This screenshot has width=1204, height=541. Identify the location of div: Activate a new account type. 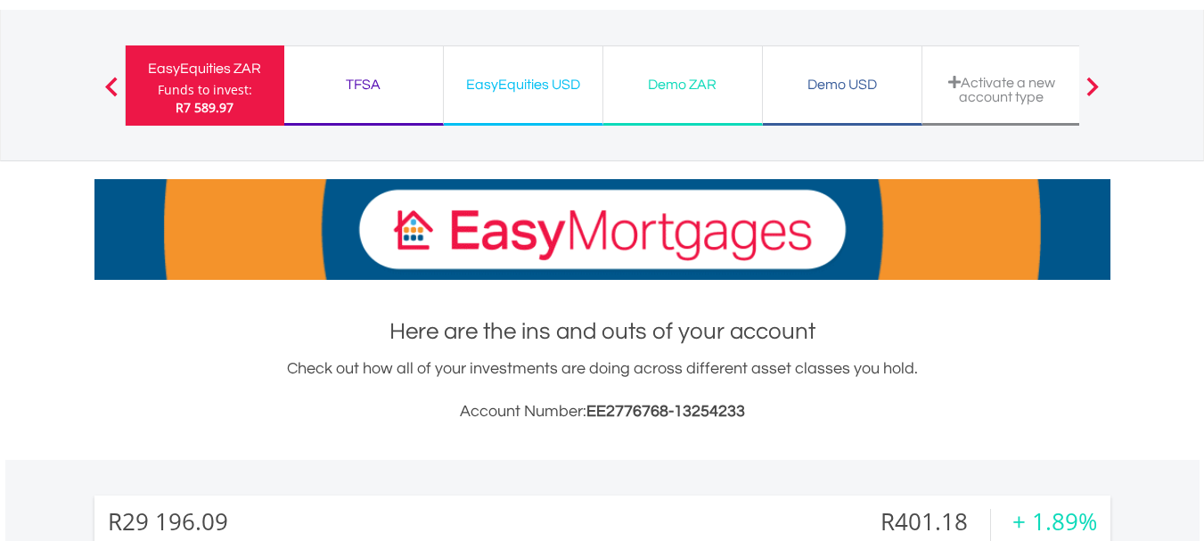
(1002, 89).